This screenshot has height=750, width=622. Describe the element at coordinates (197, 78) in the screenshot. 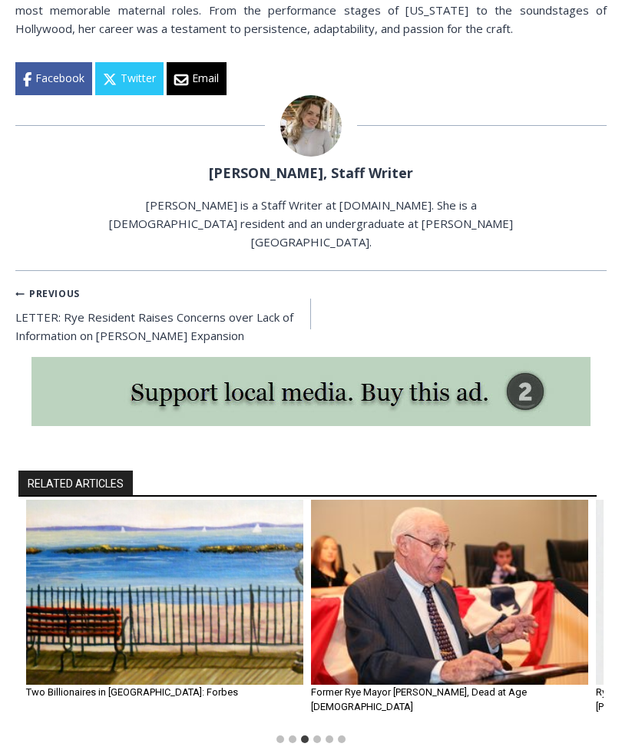

I see `a: Email` at that location.